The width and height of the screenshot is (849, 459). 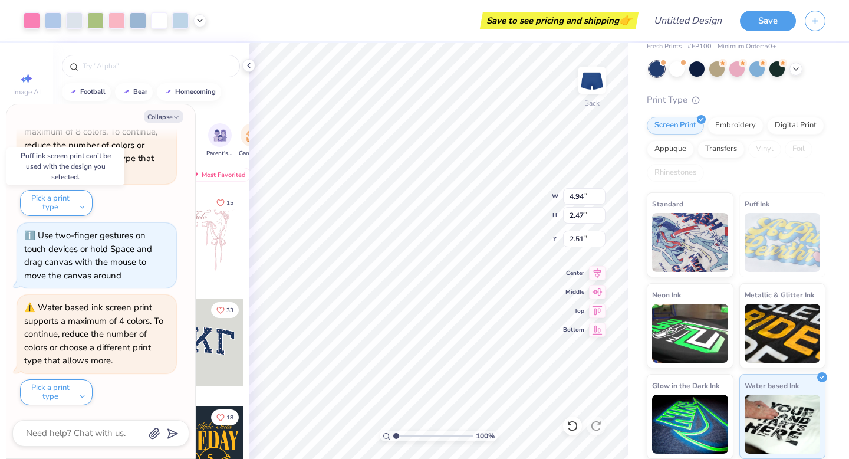 What do you see at coordinates (688, 21) in the screenshot?
I see `input: Untitled Design` at bounding box center [688, 21].